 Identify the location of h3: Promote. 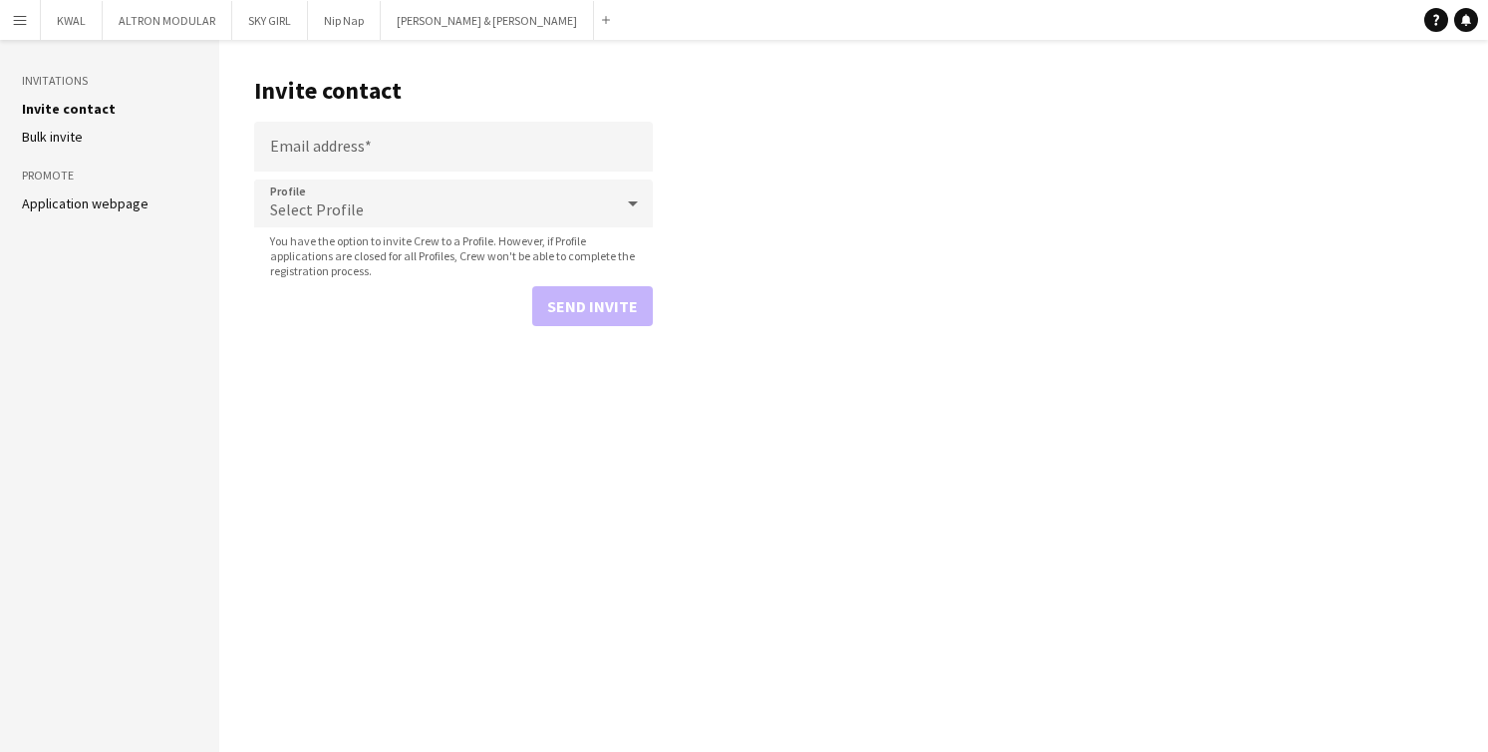
(110, 175).